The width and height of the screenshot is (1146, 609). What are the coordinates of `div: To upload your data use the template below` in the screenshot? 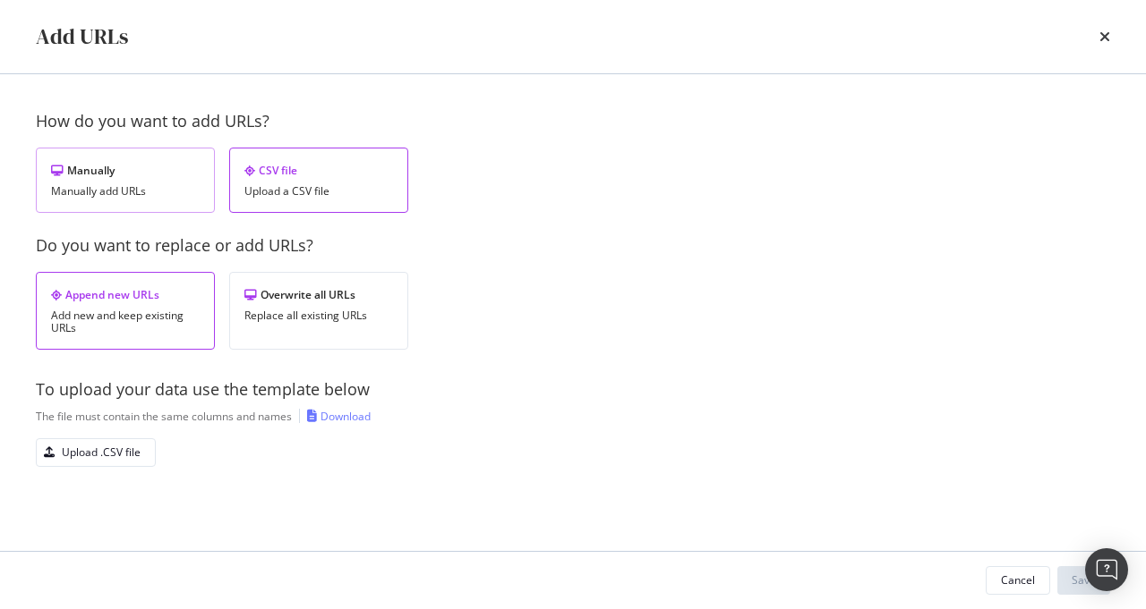 It's located at (573, 390).